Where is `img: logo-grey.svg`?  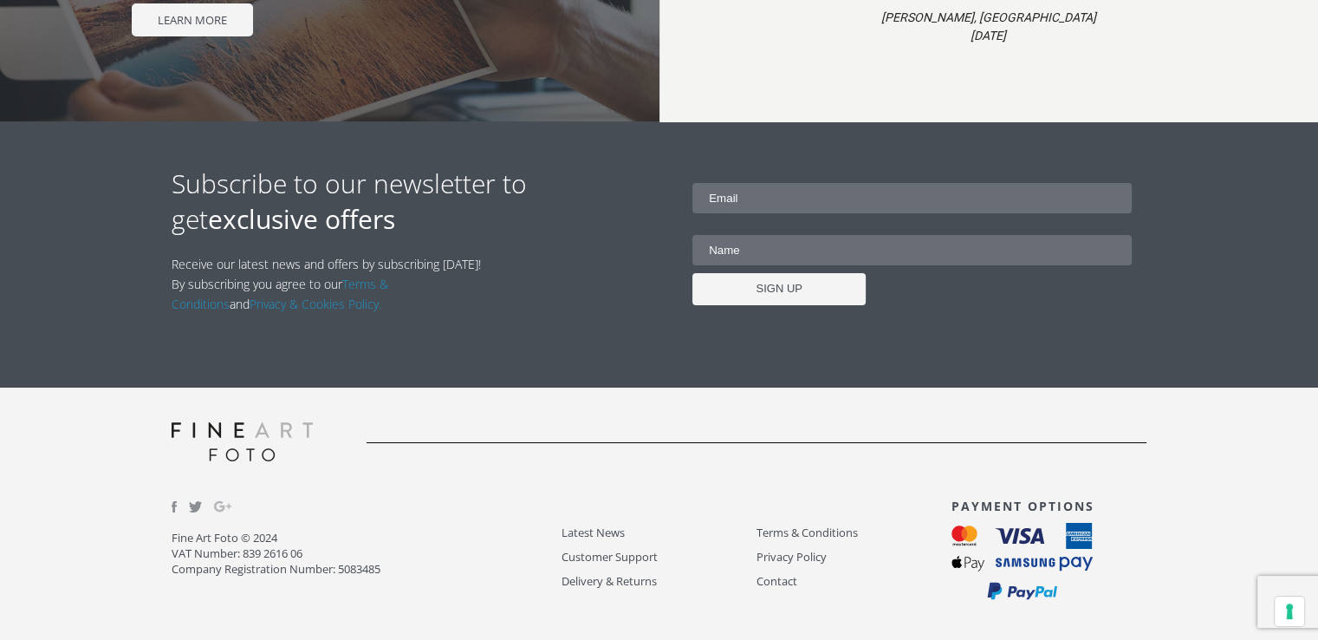 img: logo-grey.svg is located at coordinates (243, 441).